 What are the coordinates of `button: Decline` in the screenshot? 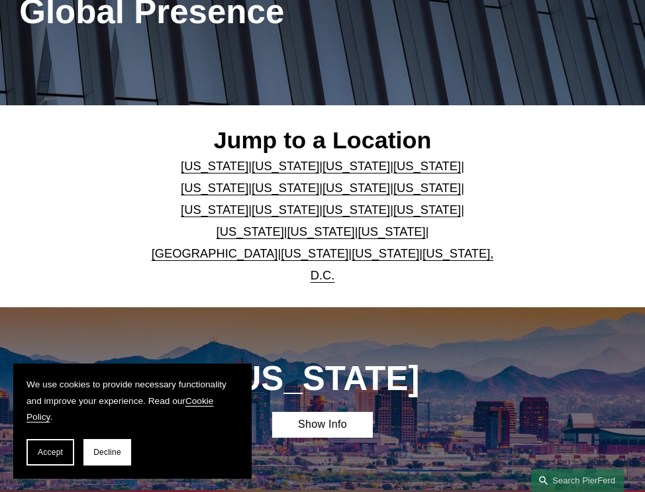 It's located at (107, 452).